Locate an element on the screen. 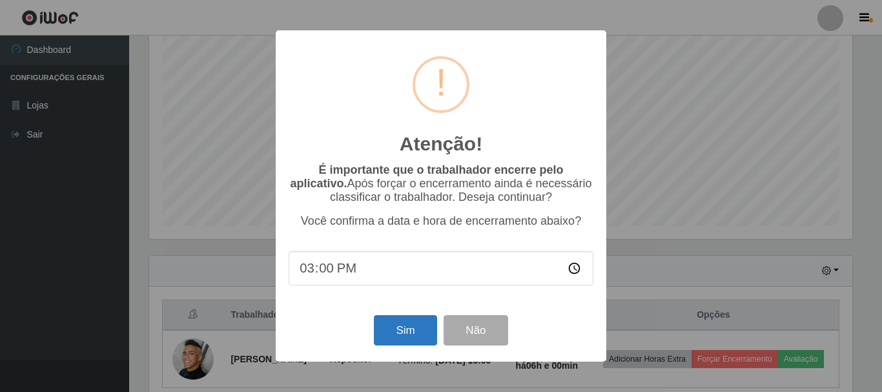 The width and height of the screenshot is (882, 392). p: Você confirma a data e hora de encerramento abaixo? is located at coordinates (441, 221).